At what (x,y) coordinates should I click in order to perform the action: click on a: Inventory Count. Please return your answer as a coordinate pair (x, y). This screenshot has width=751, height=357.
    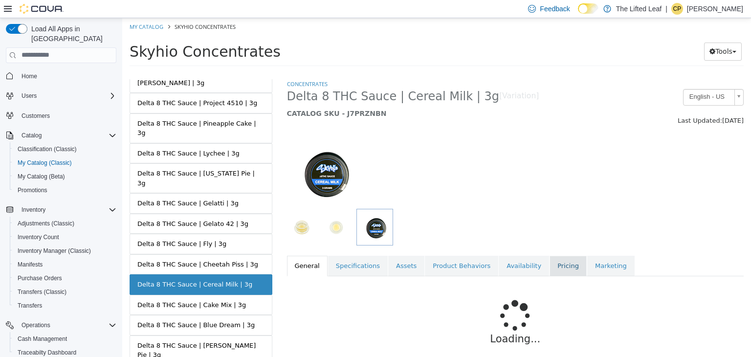
    Looking at the image, I should click on (38, 237).